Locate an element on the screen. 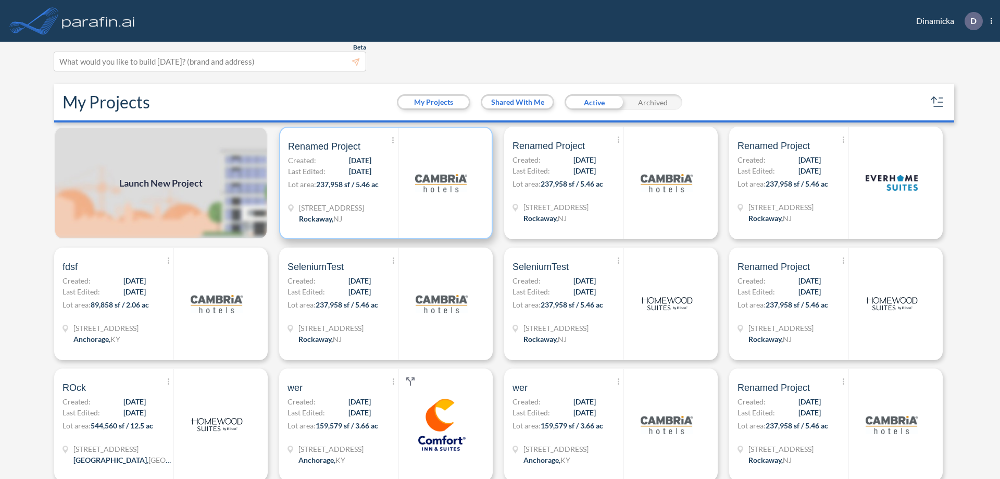  div: Active is located at coordinates (594, 102).